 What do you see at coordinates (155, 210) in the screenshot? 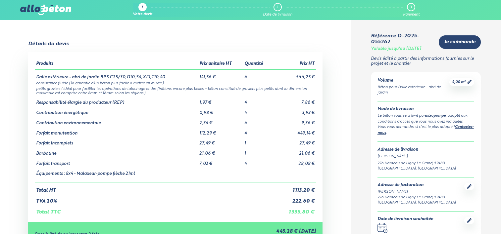
I see `td: Total TTC` at bounding box center [155, 210].